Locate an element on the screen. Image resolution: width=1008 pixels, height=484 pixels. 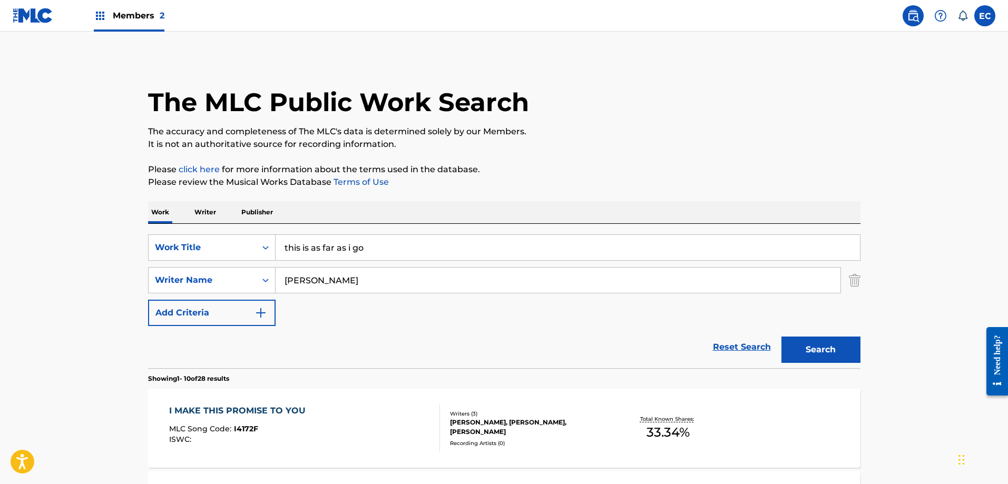
div: Writers ( 3 ) is located at coordinates (530, 414).